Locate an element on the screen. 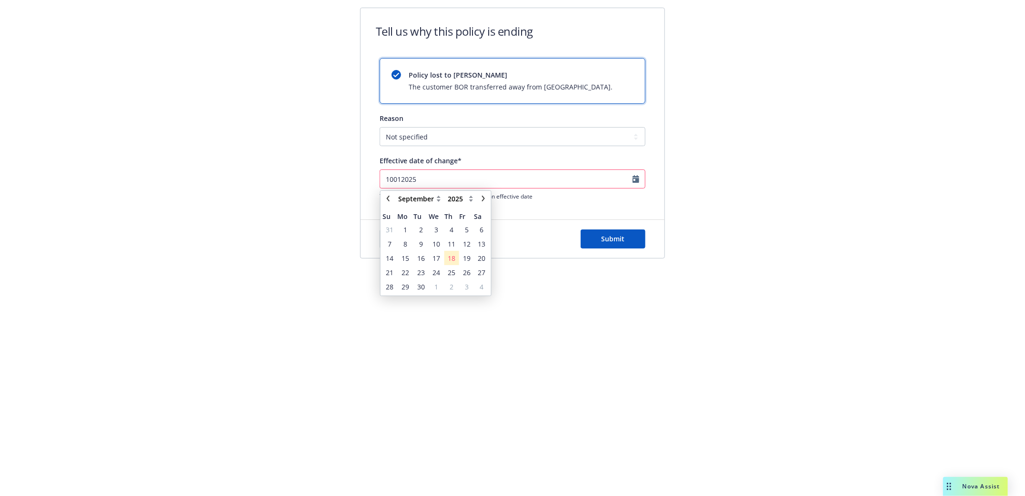 Image resolution: width=1025 pixels, height=496 pixels. span: 30 is located at coordinates (421, 287).